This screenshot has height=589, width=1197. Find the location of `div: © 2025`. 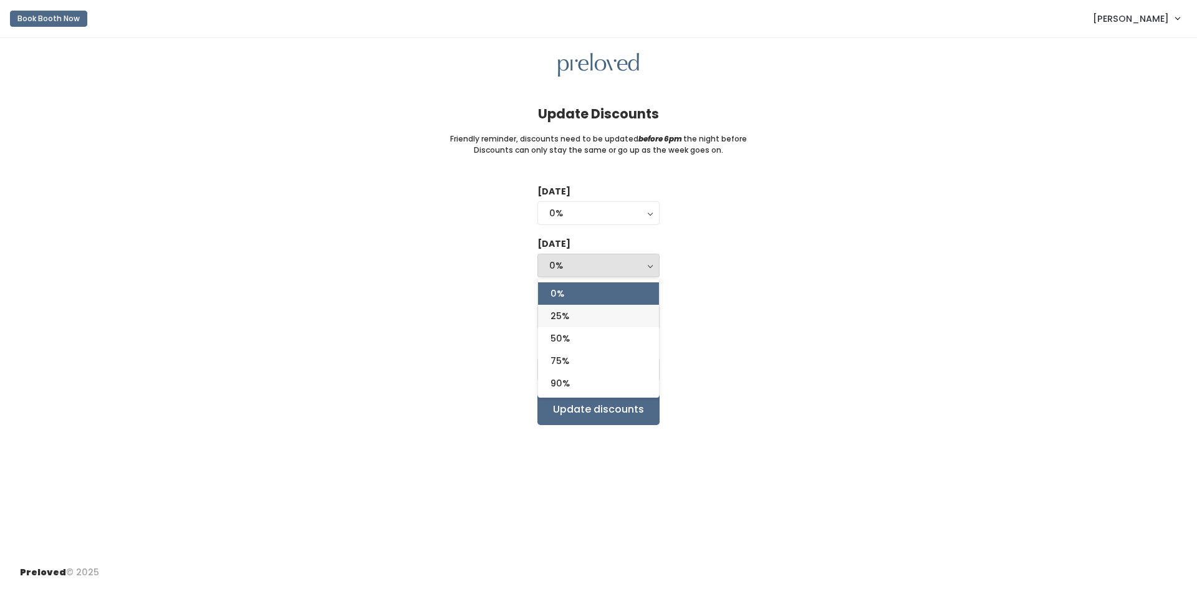

div: © 2025 is located at coordinates (59, 567).